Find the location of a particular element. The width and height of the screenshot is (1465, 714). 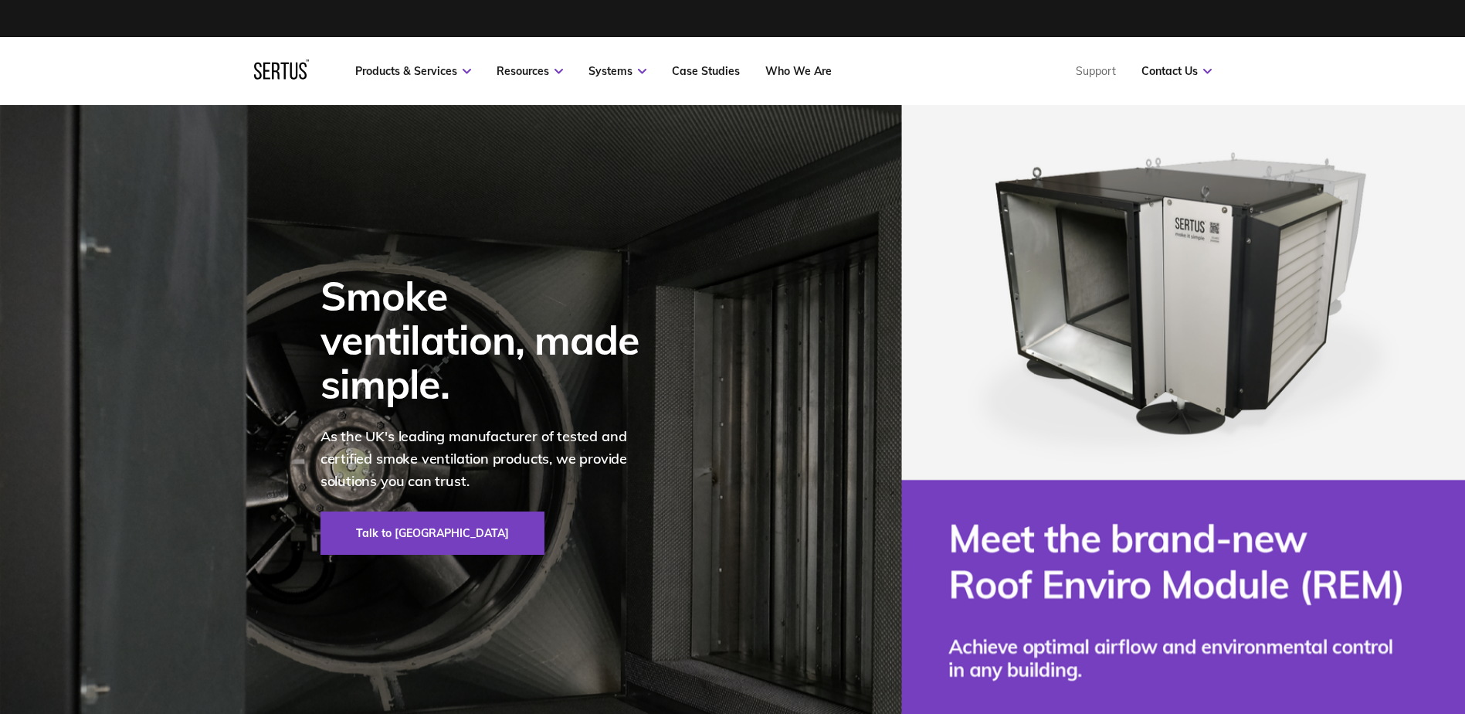

a: Support is located at coordinates (1096, 71).